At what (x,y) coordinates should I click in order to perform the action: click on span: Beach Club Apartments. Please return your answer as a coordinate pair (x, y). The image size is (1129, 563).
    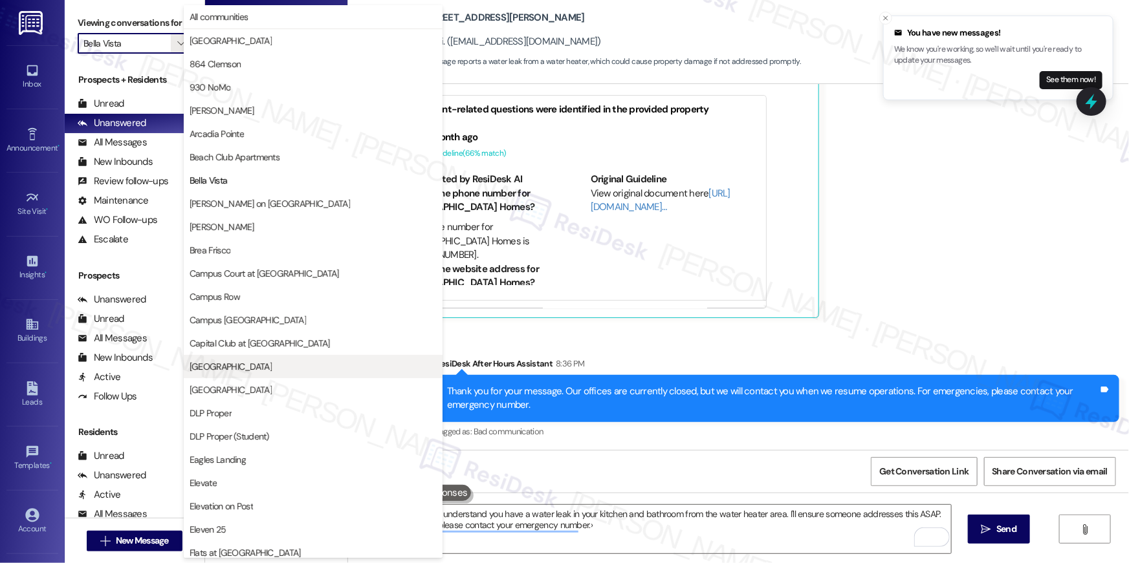
    Looking at the image, I should click on (234, 157).